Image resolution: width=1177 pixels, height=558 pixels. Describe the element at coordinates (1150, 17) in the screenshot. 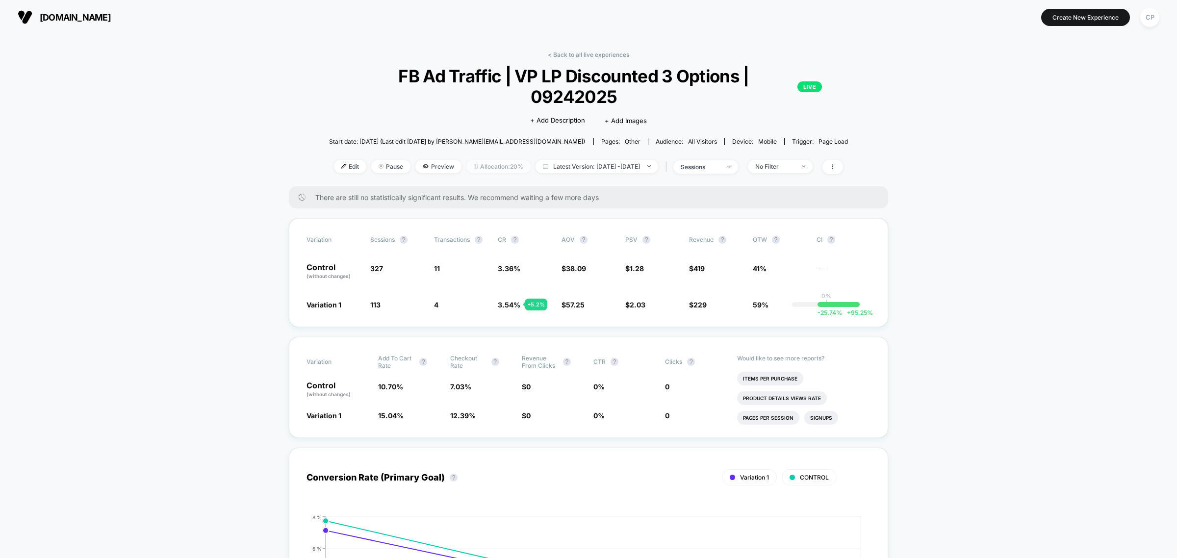

I see `button: CP` at that location.